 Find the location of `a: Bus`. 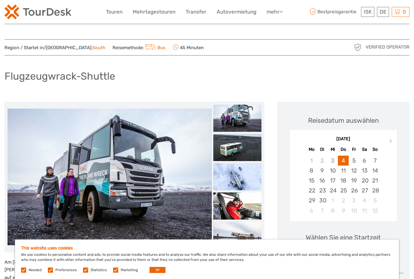

a: Bus is located at coordinates (155, 48).